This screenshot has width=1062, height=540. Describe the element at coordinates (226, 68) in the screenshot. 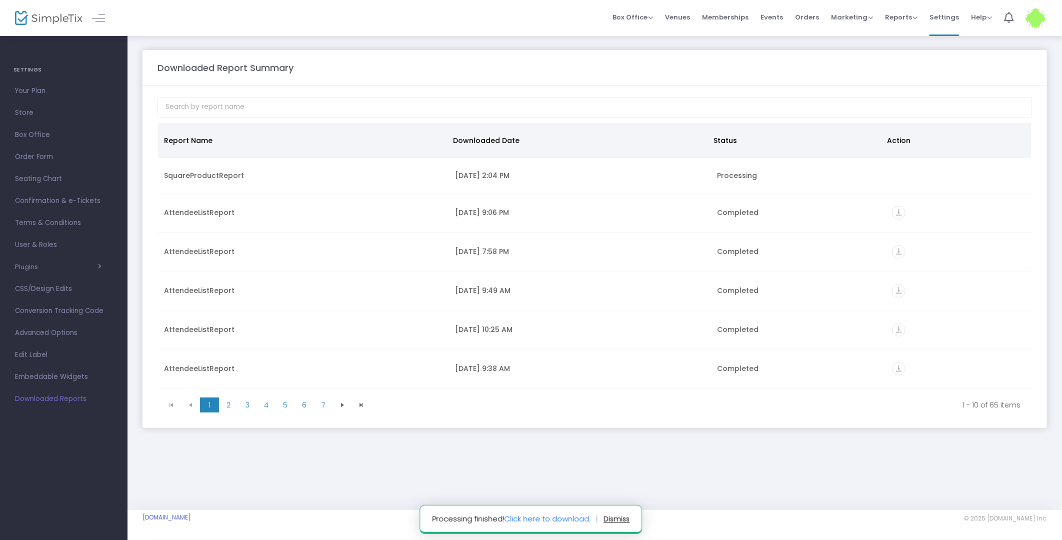

I see `m-panel-title: Downloaded Report Summary` at that location.